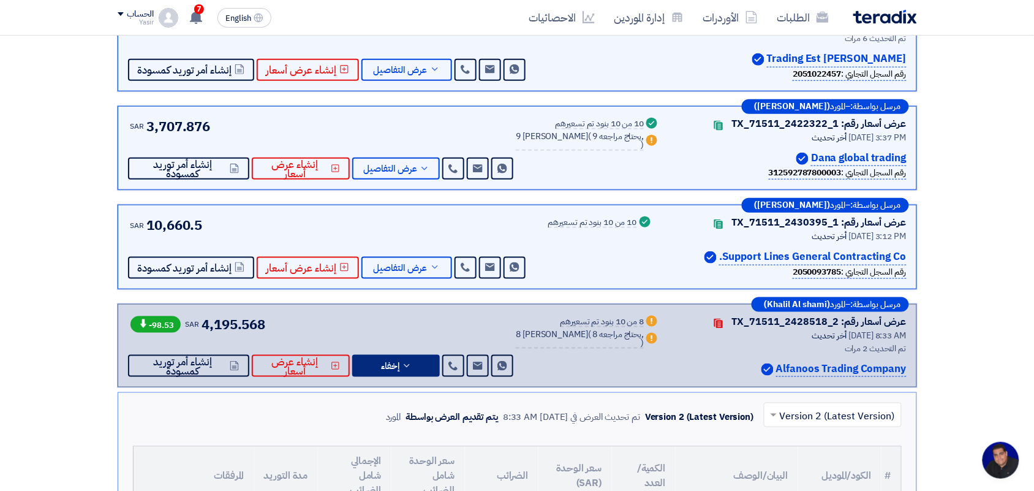 The width and height of the screenshot is (1034, 491). I want to click on div: عرض أسعار رقم: TX_71511_2428518_2, so click(819, 322).